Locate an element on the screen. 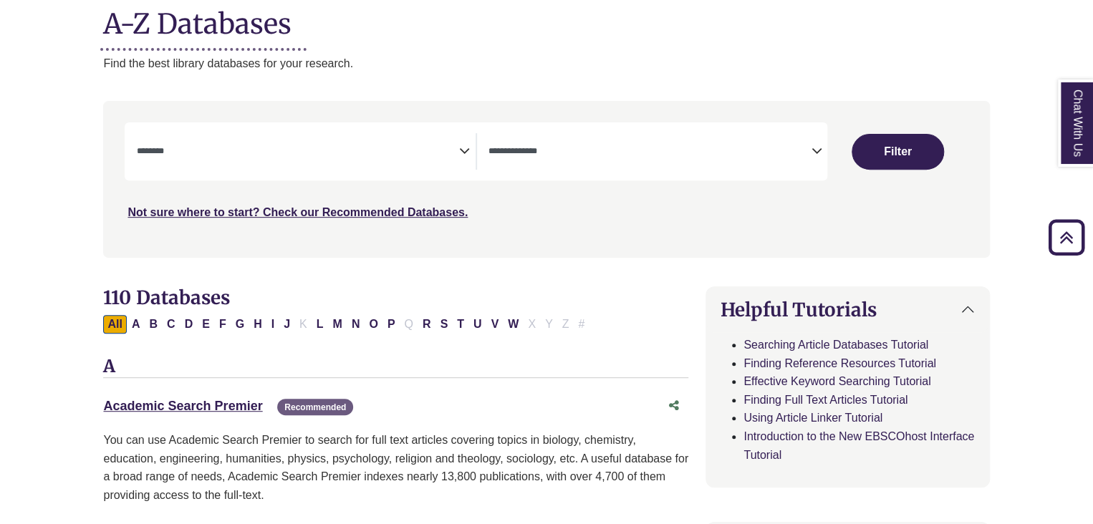  button: Filter Results S is located at coordinates (443, 324).